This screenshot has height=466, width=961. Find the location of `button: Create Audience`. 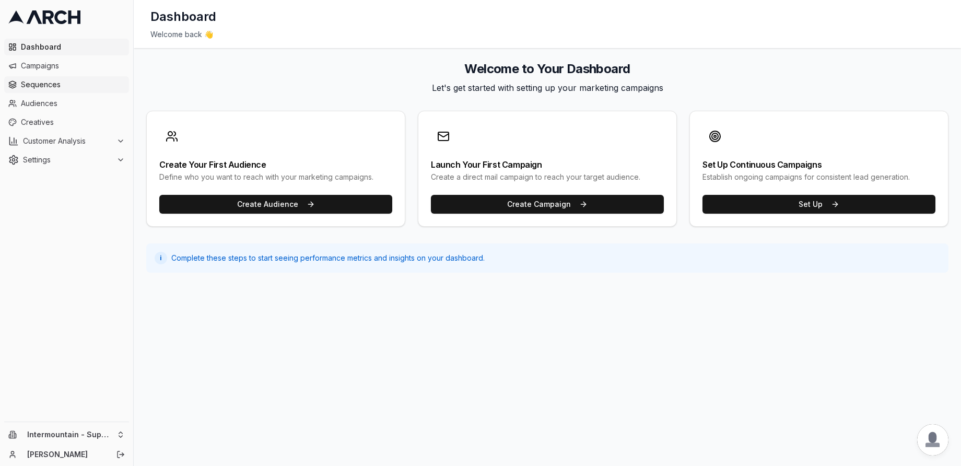

button: Create Audience is located at coordinates (276, 204).